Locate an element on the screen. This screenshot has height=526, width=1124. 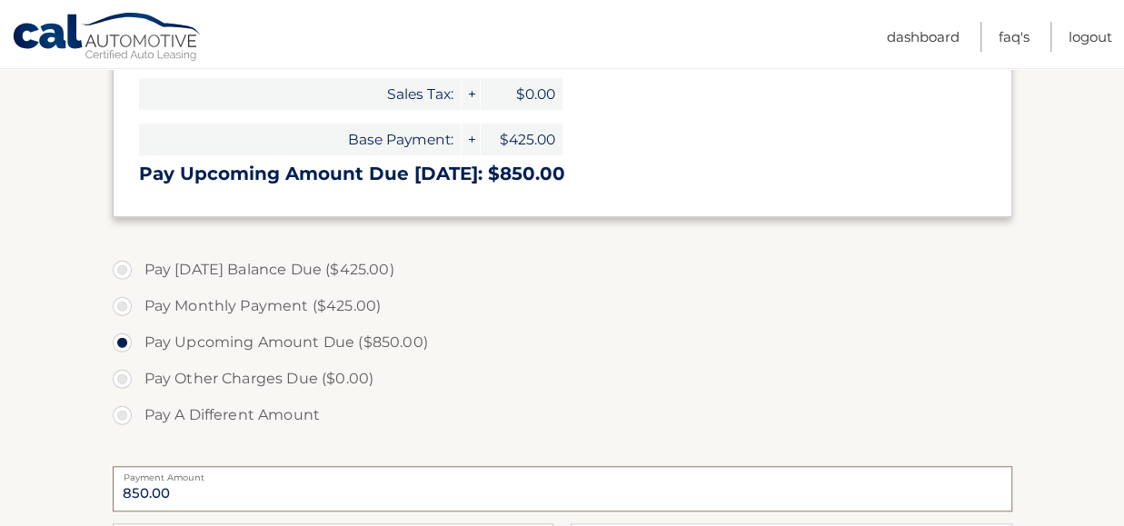
span: $0.00 is located at coordinates (522, 94).